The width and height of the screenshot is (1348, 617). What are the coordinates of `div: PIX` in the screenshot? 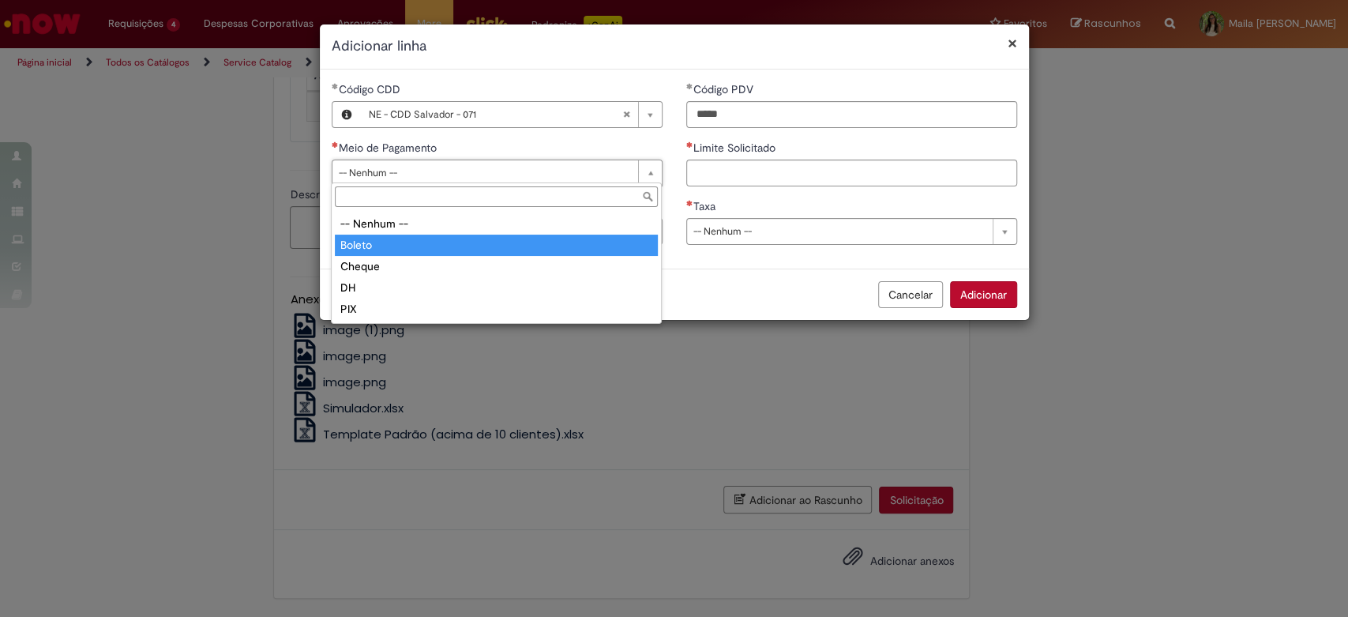 It's located at (496, 309).